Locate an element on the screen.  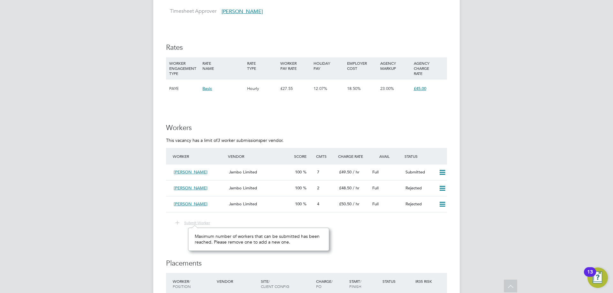
p: This vacancy has a limit of per vendor. is located at coordinates (307, 140).